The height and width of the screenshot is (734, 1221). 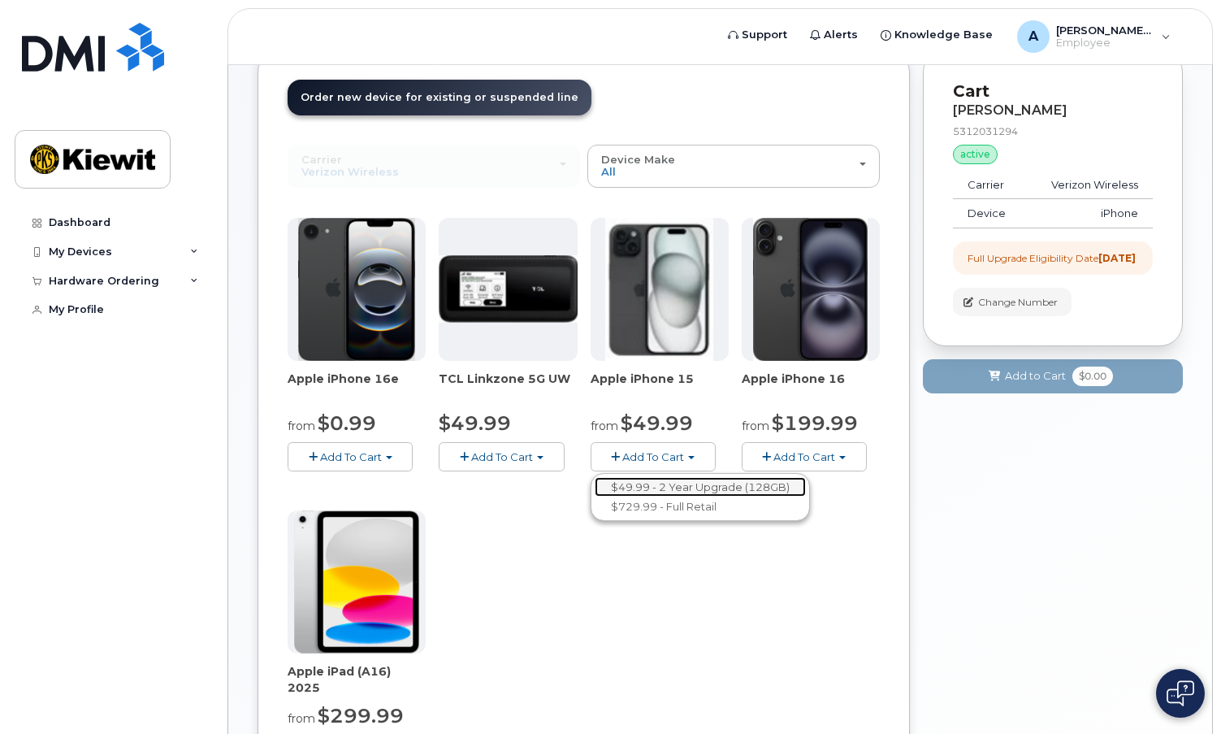 What do you see at coordinates (357, 387) in the screenshot?
I see `span: Apple iPhone 16e` at bounding box center [357, 387].